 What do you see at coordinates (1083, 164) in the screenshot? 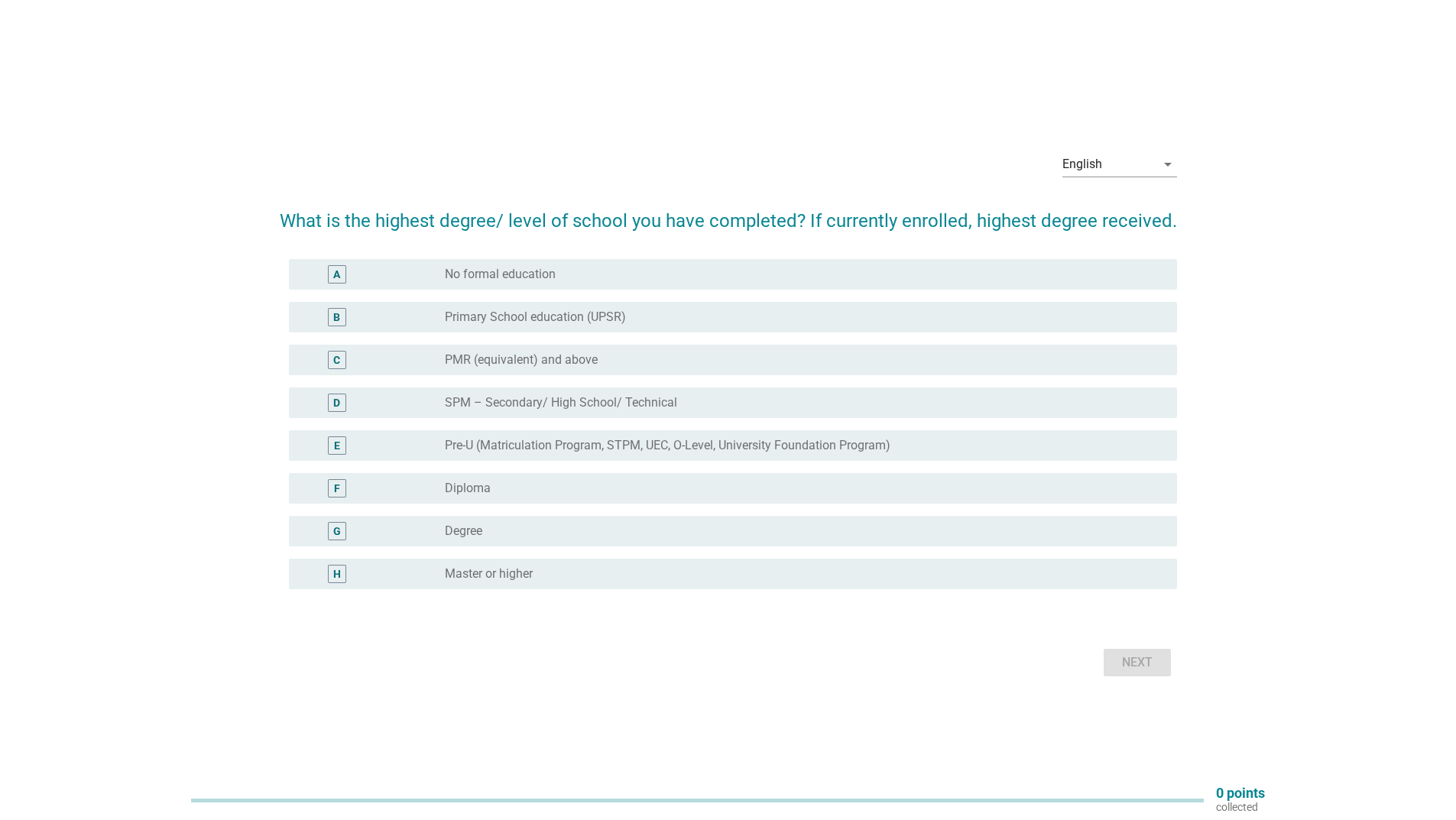
I see `div: English` at bounding box center [1083, 164].